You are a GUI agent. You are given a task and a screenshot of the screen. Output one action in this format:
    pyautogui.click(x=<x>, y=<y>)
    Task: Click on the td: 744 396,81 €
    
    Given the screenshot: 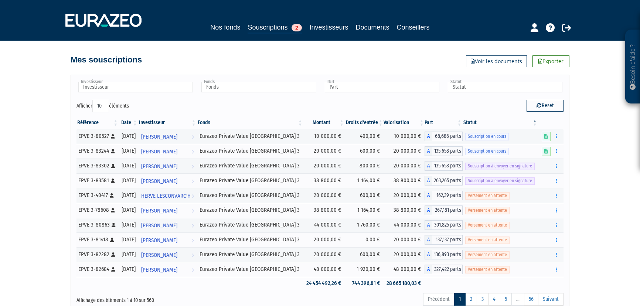 What is the action you would take?
    pyautogui.click(x=364, y=283)
    